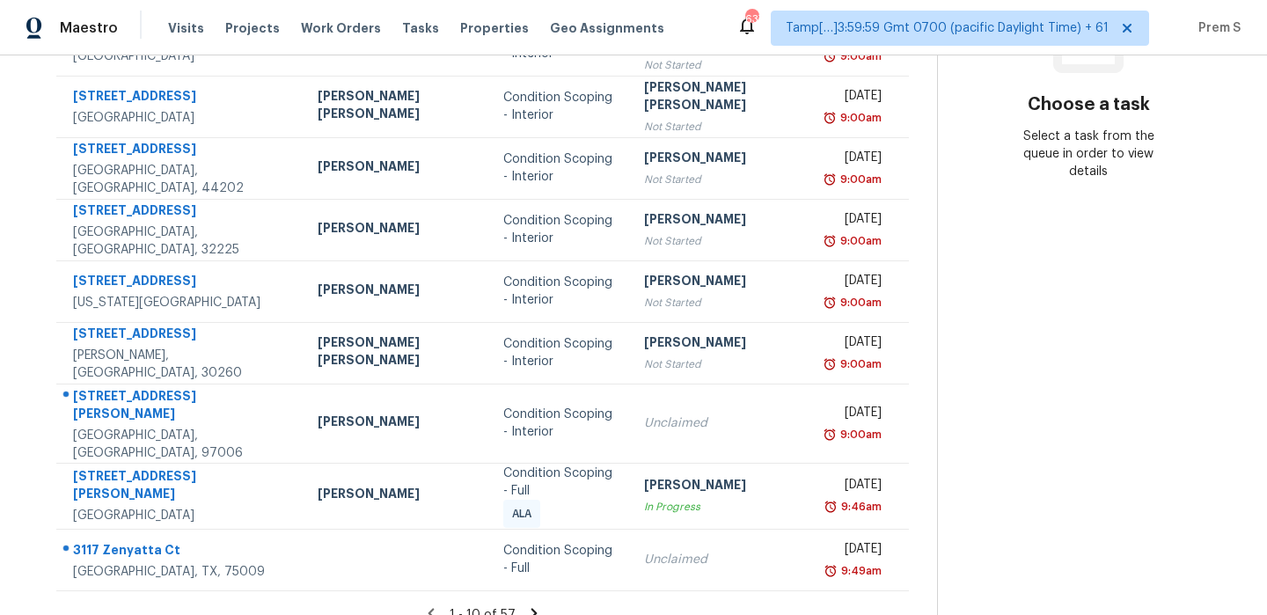 Image resolution: width=1267 pixels, height=615 pixels. I want to click on span: Tasks, so click(421, 28).